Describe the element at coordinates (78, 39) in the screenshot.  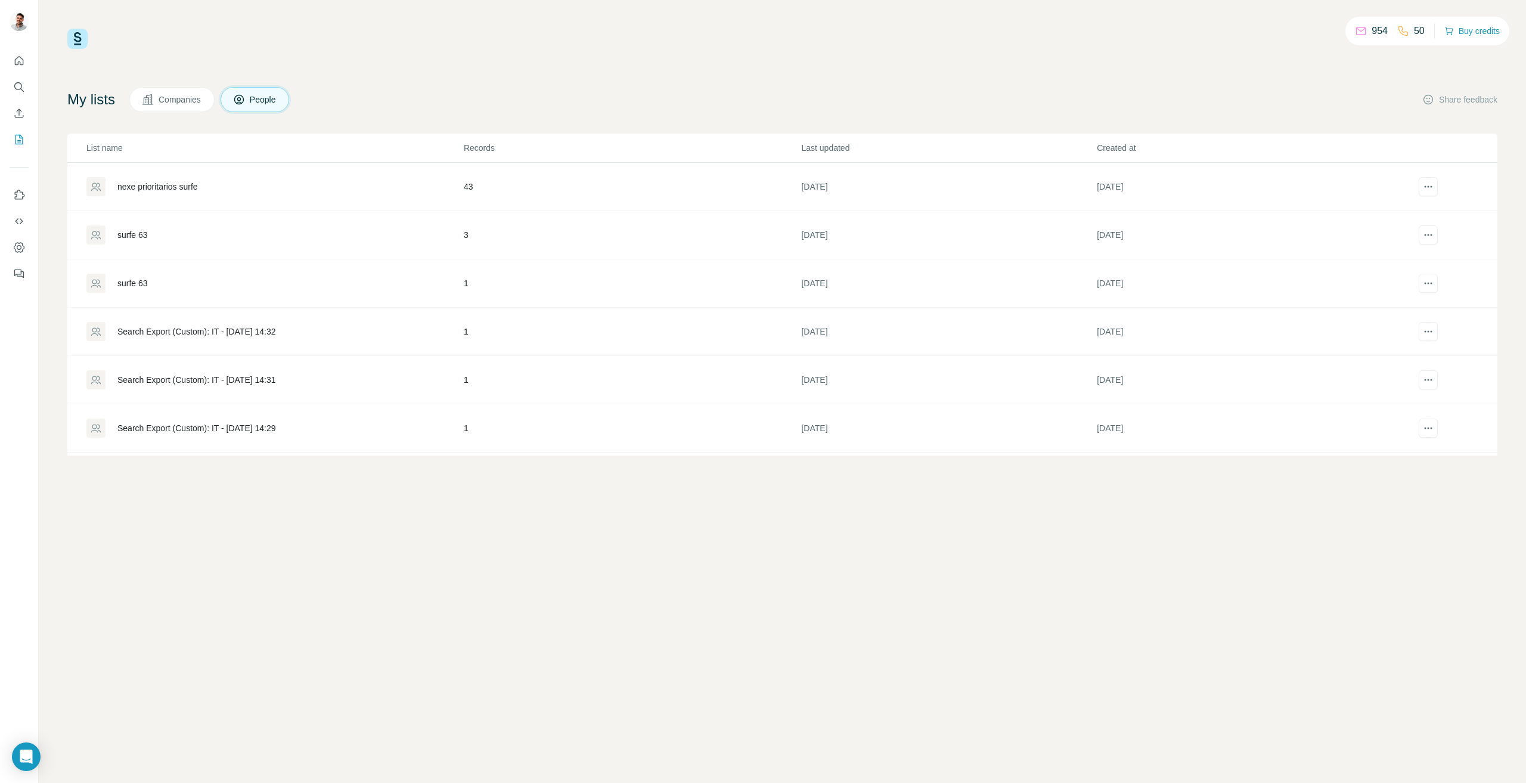
I see `img: Surfe Logo` at that location.